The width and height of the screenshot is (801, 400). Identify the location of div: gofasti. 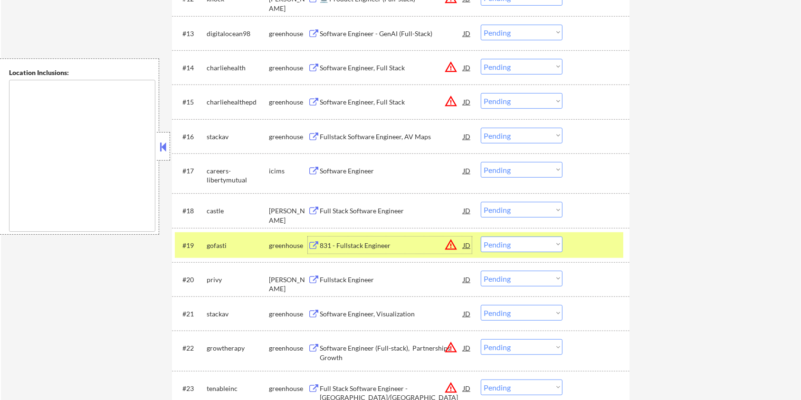
(238, 246).